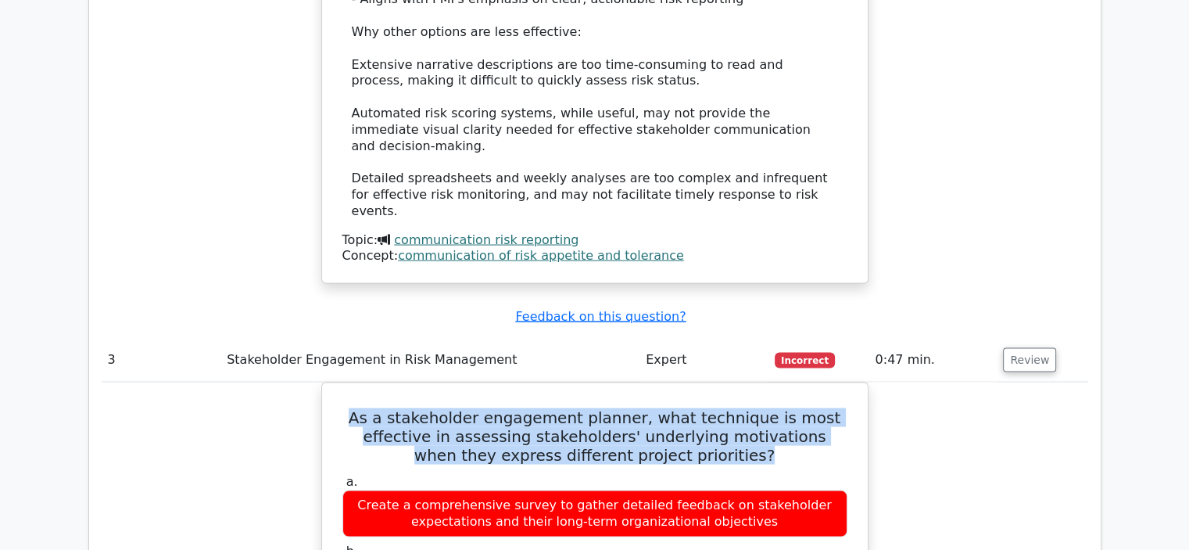 The height and width of the screenshot is (550, 1189). Describe the element at coordinates (486, 239) in the screenshot. I see `a: communication risk reporting` at that location.